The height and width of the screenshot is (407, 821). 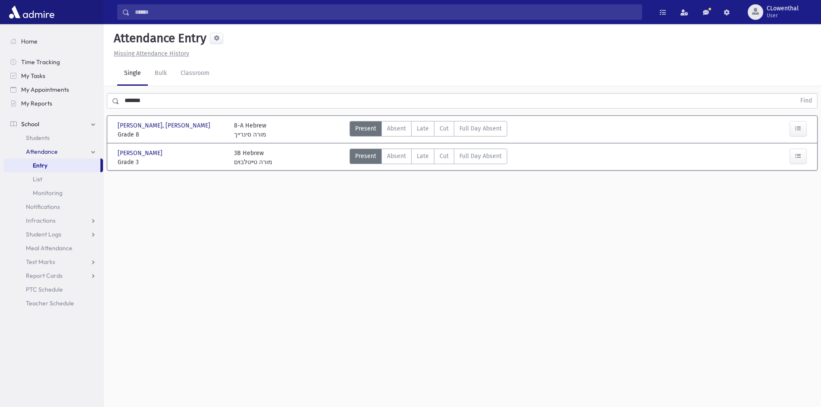 What do you see at coordinates (37, 103) in the screenshot?
I see `span: My Reports` at bounding box center [37, 103].